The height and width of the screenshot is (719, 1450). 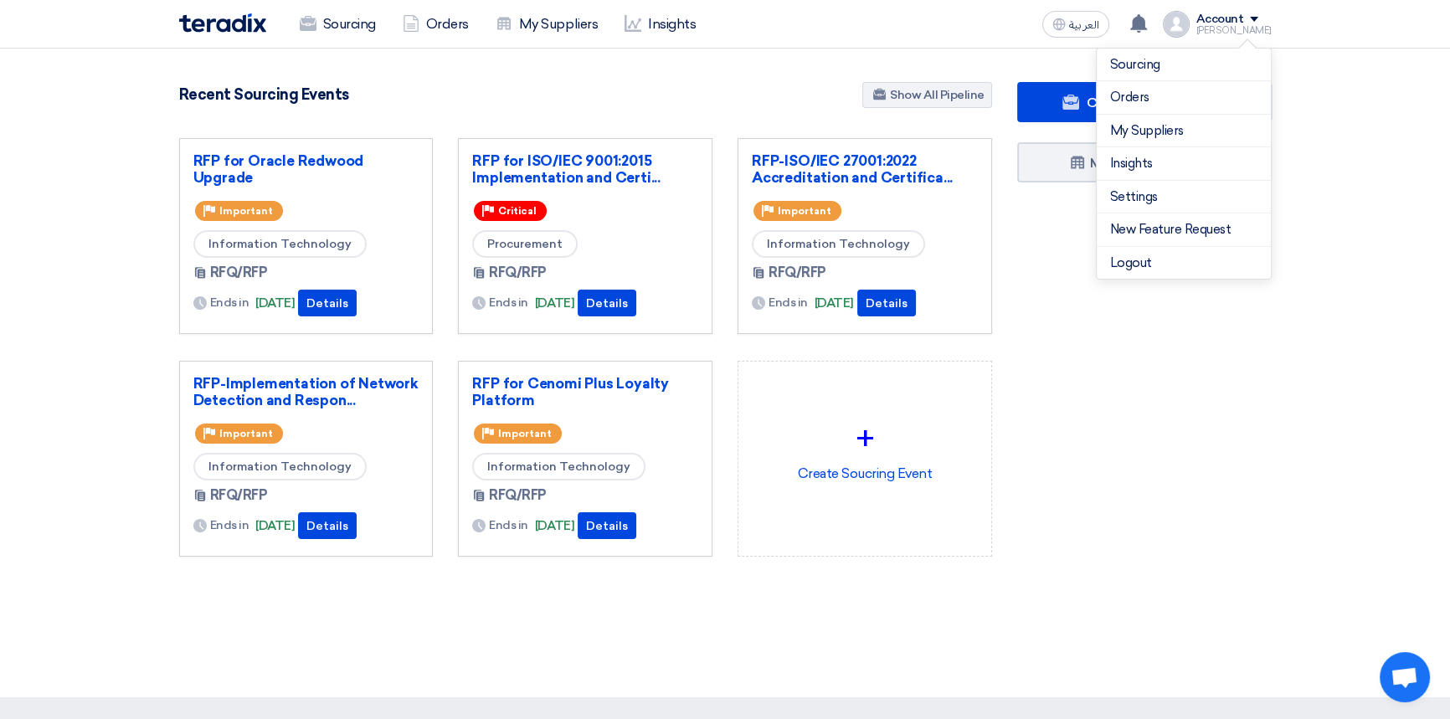 I want to click on a: RFP for Oracle Redwood Upgrade, so click(x=306, y=169).